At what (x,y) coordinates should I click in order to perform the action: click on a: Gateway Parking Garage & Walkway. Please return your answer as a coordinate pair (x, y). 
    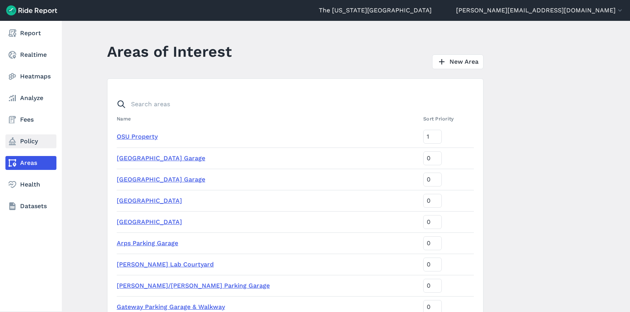
    Looking at the image, I should click on (171, 307).